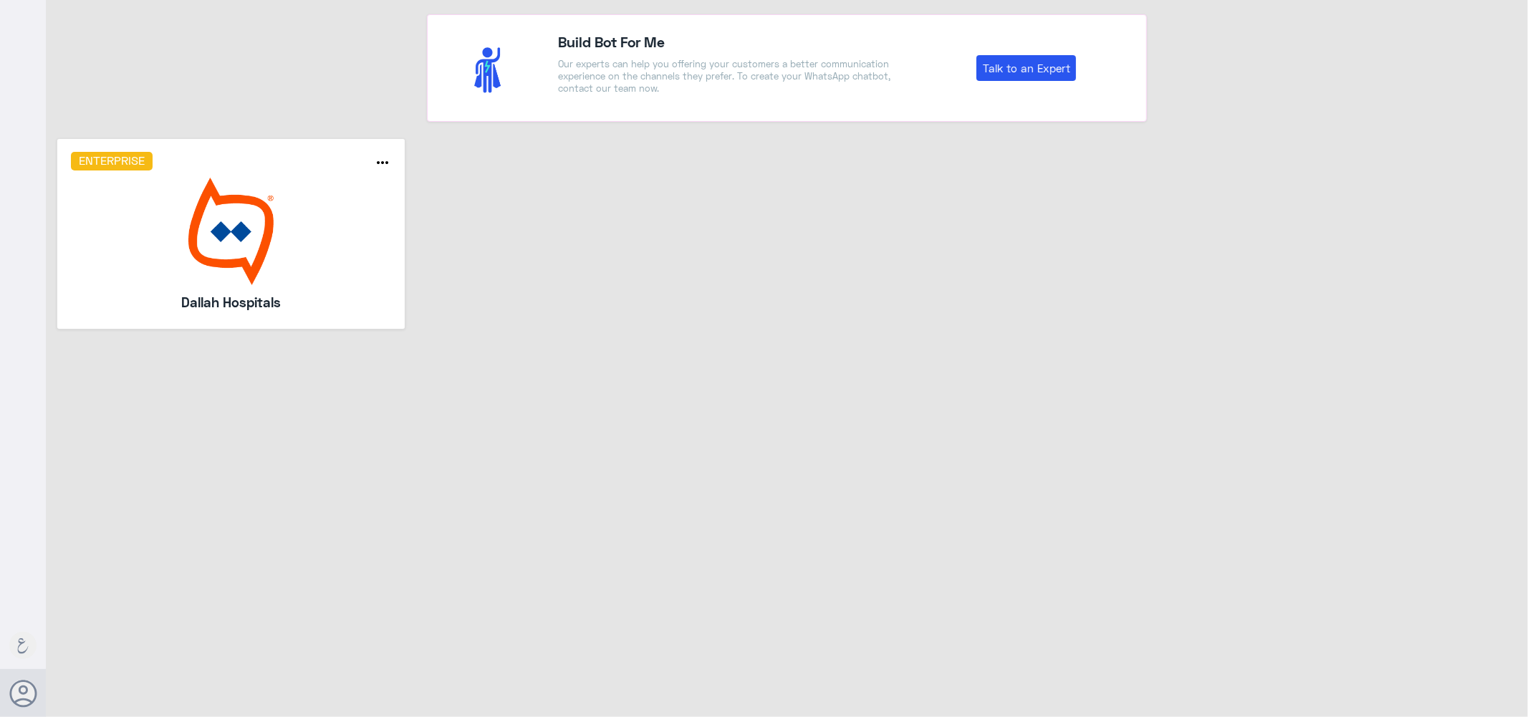 Image resolution: width=1528 pixels, height=717 pixels. I want to click on h5: Dallah Hospitals, so click(231, 302).